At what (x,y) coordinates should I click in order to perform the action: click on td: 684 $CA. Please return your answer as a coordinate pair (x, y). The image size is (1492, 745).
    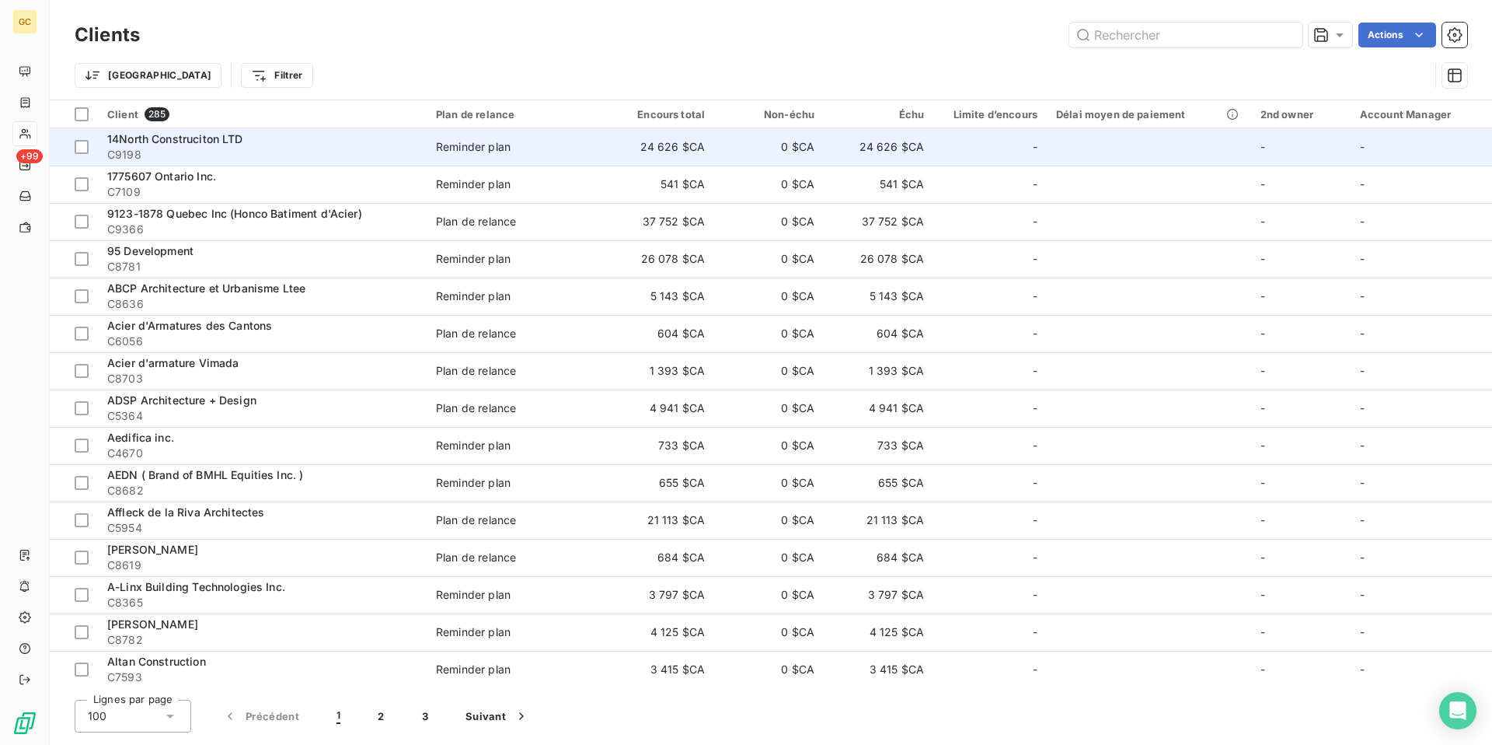
    Looking at the image, I should click on (659, 557).